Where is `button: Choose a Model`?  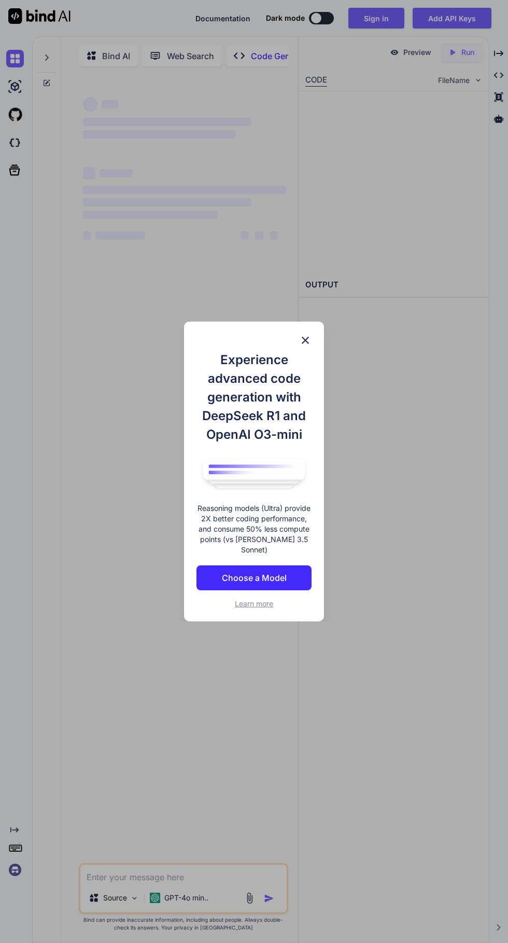 button: Choose a Model is located at coordinates (254, 578).